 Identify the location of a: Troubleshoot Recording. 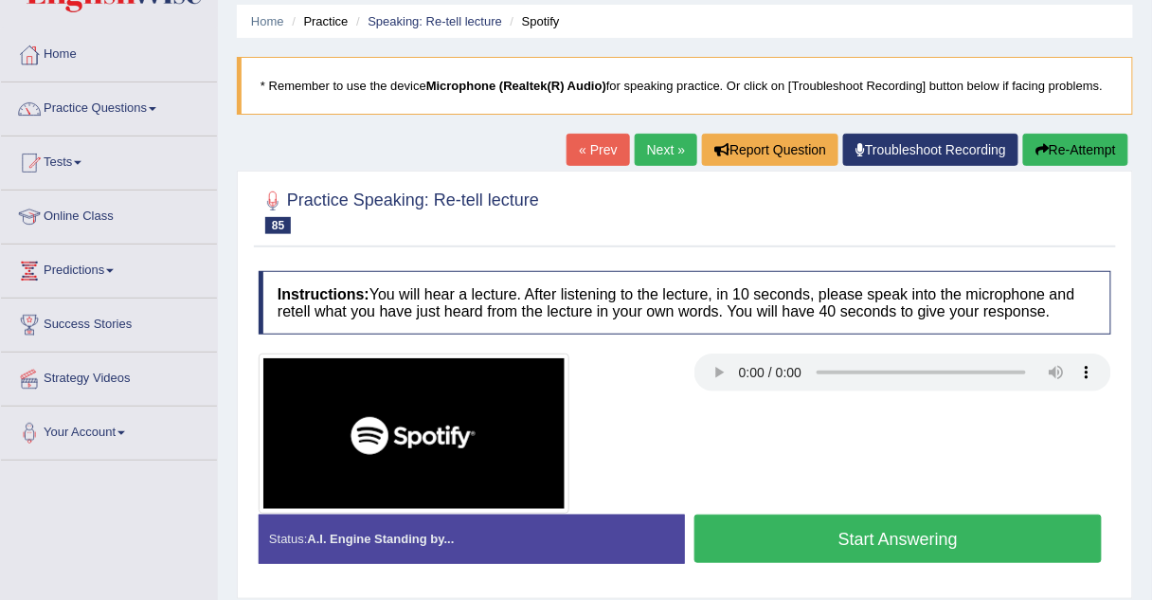
(930, 150).